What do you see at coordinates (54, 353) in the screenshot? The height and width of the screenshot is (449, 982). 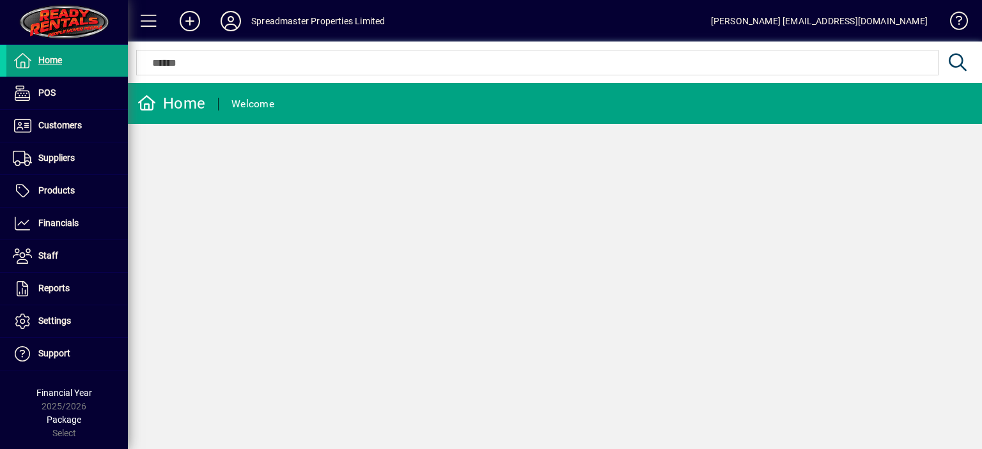 I see `span: Support` at bounding box center [54, 353].